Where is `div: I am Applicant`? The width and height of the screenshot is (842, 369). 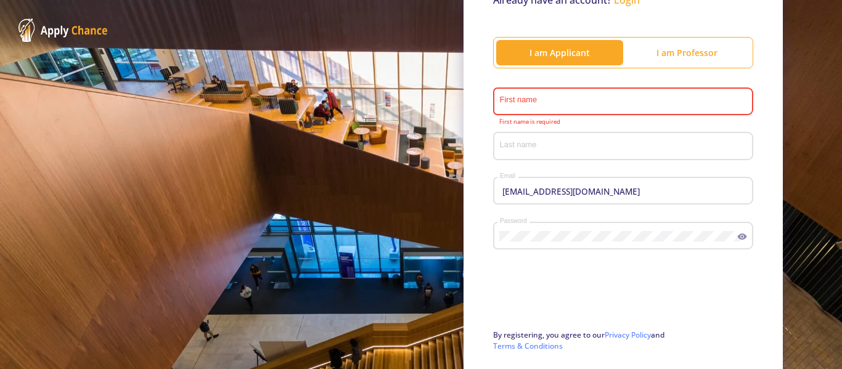
div: I am Applicant is located at coordinates (560, 52).